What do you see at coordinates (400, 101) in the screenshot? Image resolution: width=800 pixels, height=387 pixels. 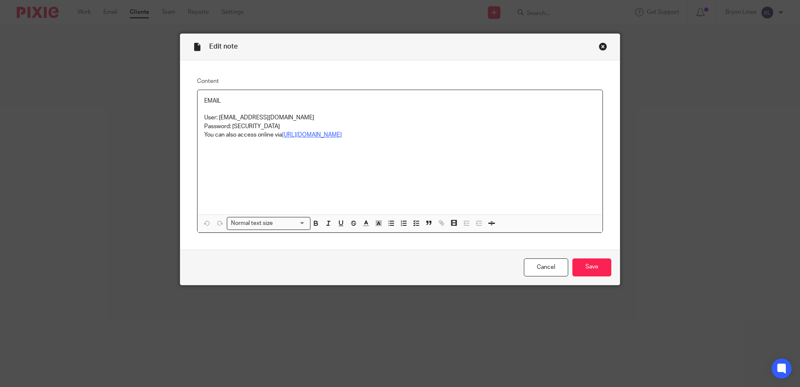 I see `p: EMAIL` at bounding box center [400, 101].